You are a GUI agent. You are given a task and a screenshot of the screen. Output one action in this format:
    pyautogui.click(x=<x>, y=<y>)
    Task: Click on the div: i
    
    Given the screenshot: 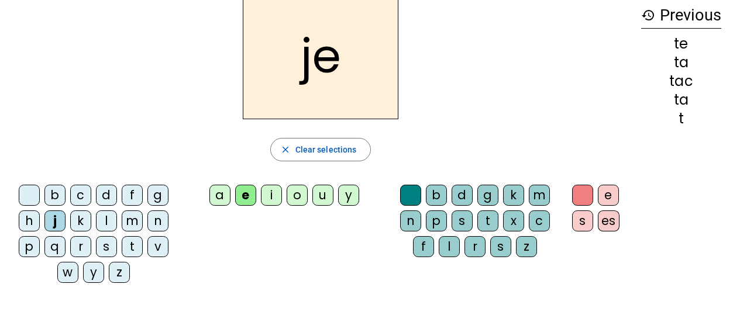 What is the action you would take?
    pyautogui.click(x=271, y=195)
    